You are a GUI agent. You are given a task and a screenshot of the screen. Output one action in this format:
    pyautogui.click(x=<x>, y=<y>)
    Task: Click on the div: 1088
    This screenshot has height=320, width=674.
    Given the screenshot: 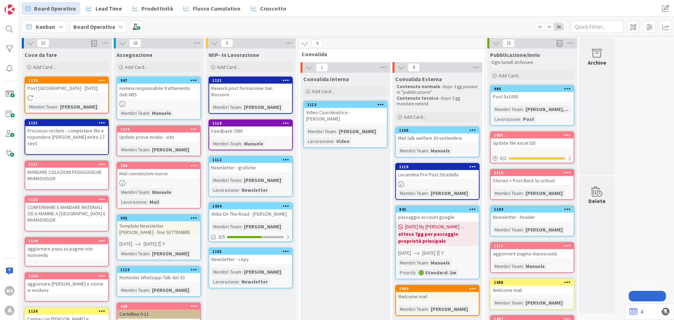 What is the action you would take?
    pyautogui.click(x=532, y=282)
    